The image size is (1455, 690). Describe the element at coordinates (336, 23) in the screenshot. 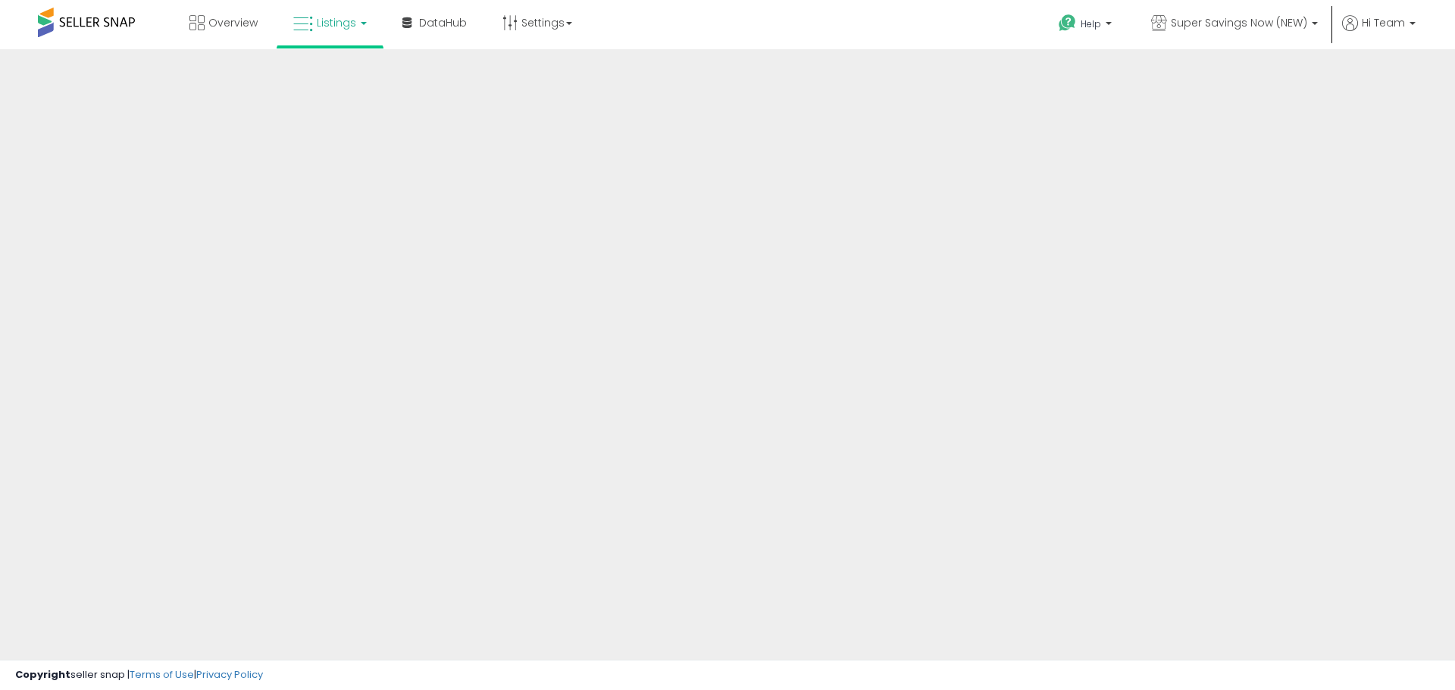

I see `span: Listings` at that location.